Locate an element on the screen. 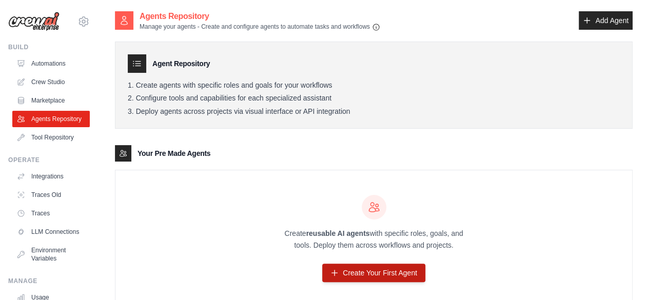  a: Environment Variables is located at coordinates (51, 254).